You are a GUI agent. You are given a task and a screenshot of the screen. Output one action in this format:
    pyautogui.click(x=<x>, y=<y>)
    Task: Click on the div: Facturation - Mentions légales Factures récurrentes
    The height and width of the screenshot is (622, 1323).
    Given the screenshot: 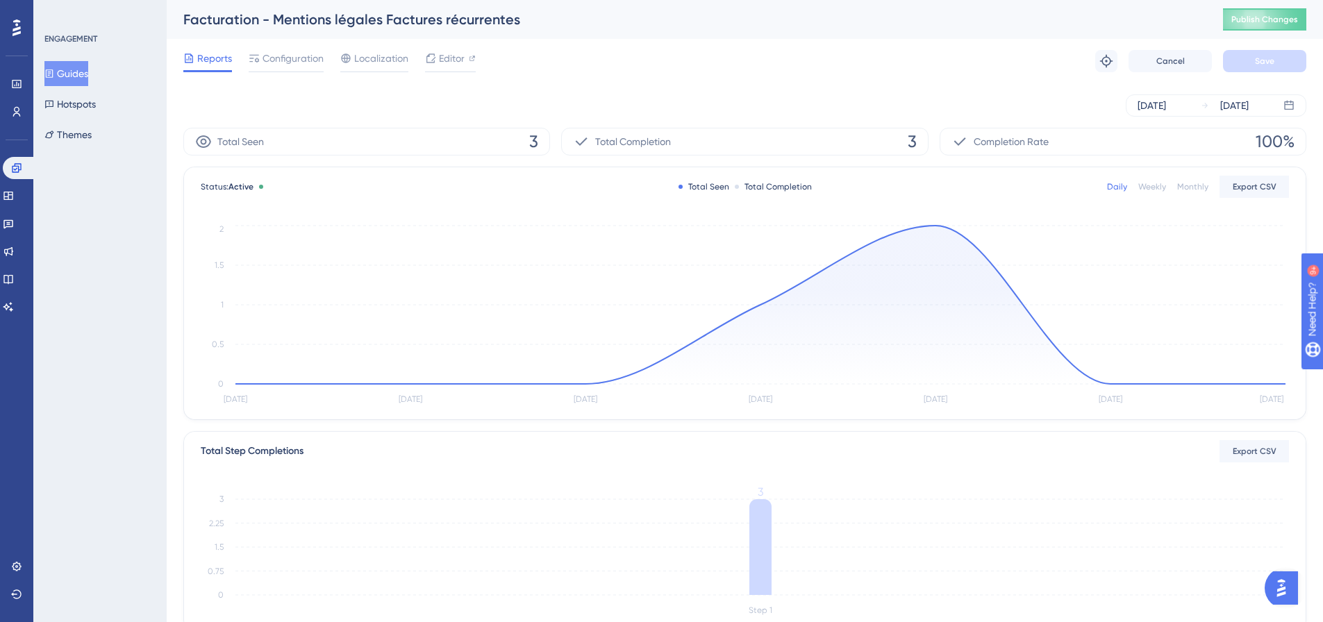 What is the action you would take?
    pyautogui.click(x=685, y=19)
    